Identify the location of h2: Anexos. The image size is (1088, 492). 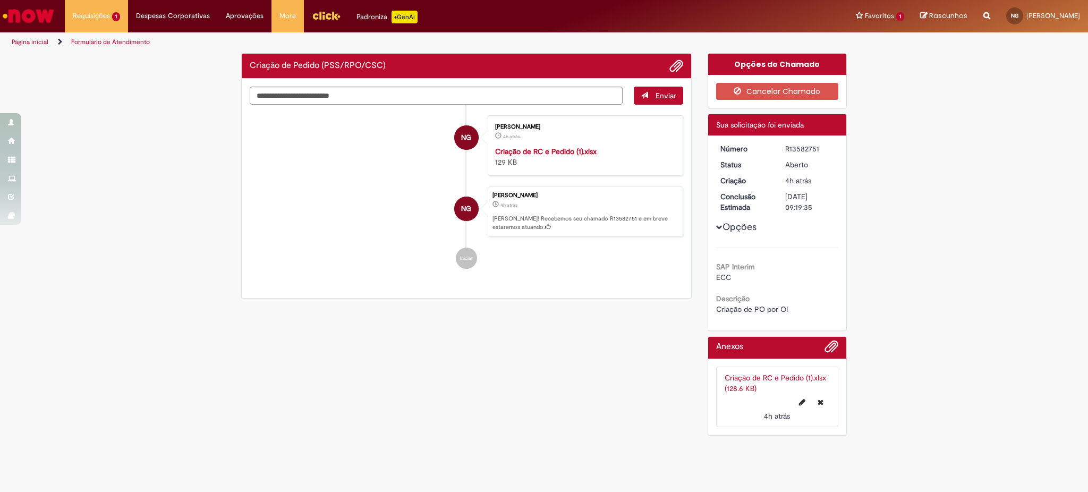
(729, 347).